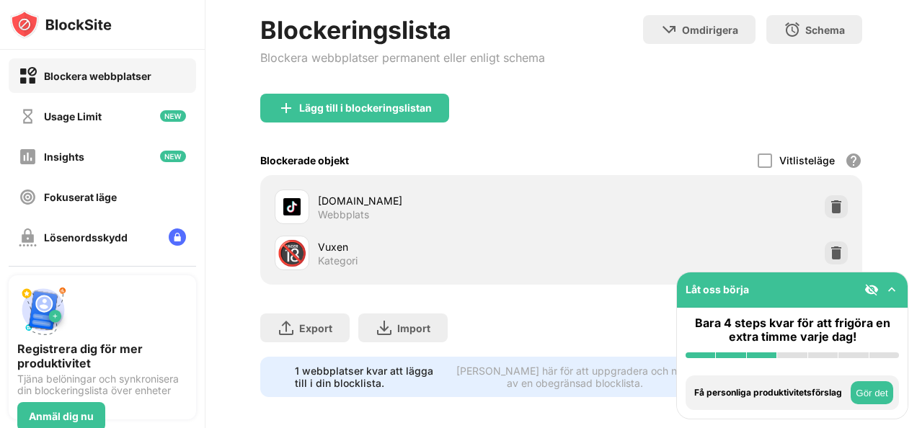  What do you see at coordinates (100, 277) in the screenshot?
I see `div: Anpassad blockeringssida` at bounding box center [100, 277].